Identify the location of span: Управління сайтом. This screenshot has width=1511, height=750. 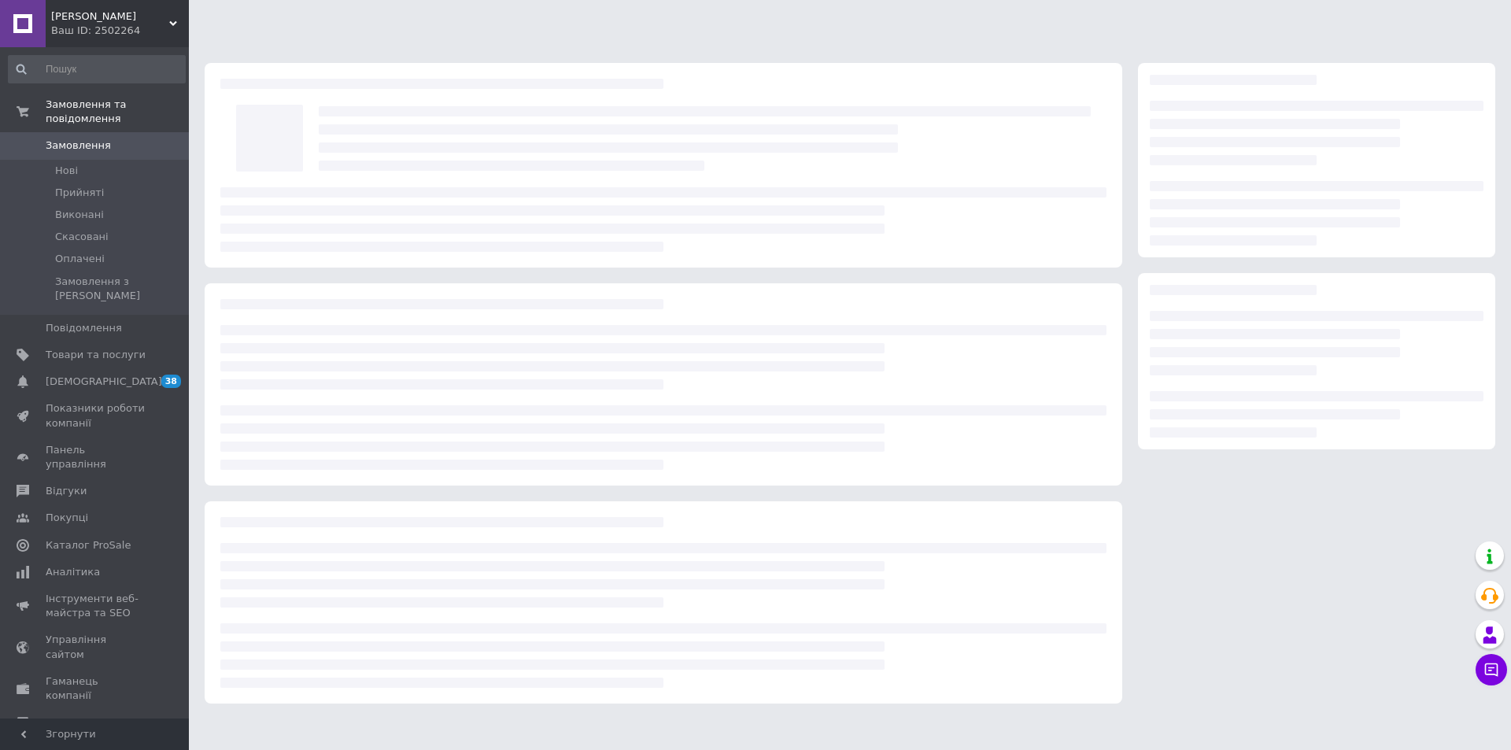
(95, 647).